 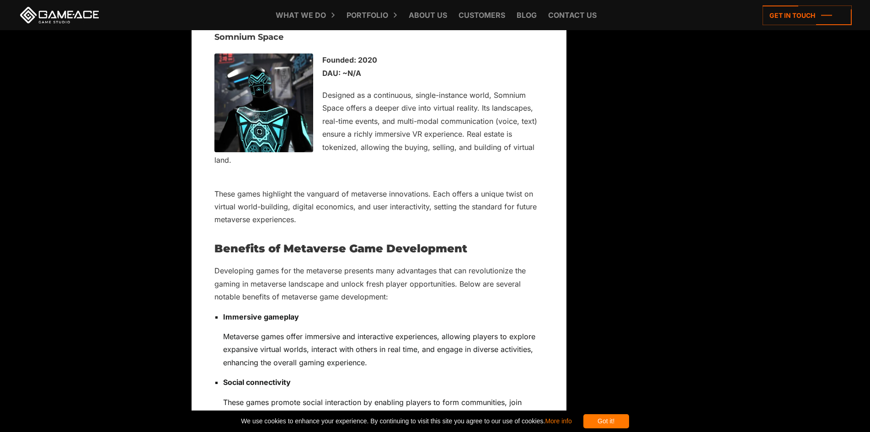 What do you see at coordinates (257, 382) in the screenshot?
I see `strong: Social connectivity` at bounding box center [257, 382].